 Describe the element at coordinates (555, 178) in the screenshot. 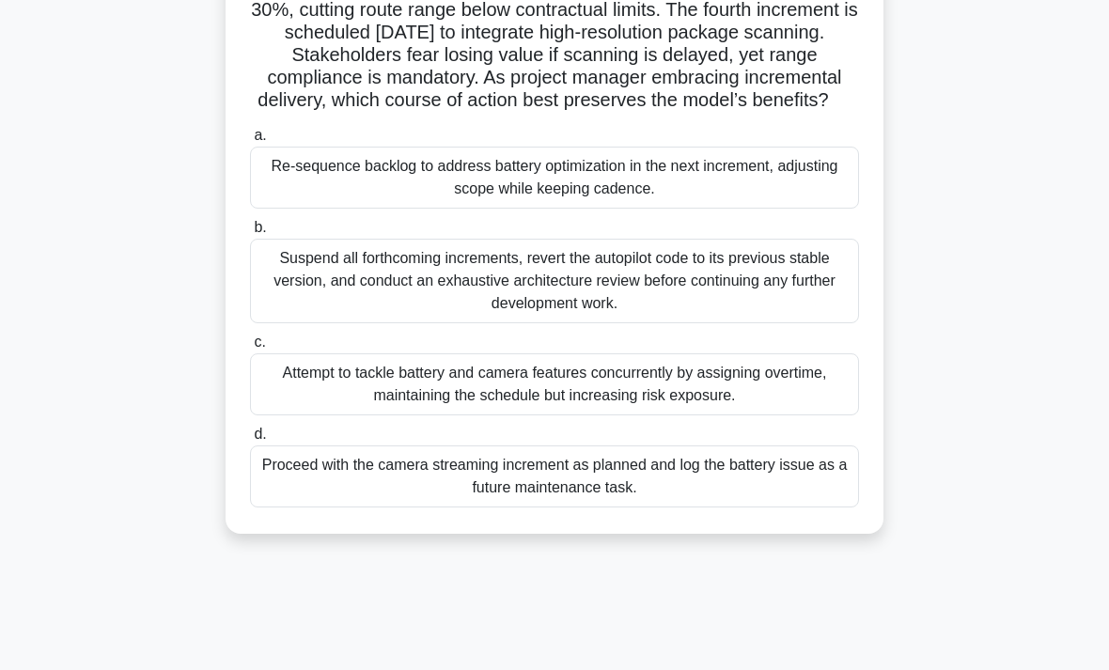

I see `div: Re-sequence backlog to address battery optimization in the next increment, adjusting scope while ...` at that location.